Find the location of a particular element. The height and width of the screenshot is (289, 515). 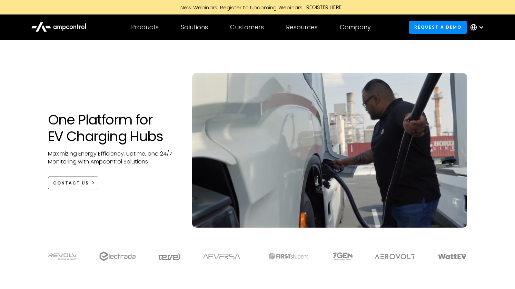

img: Aerovolt Logo is located at coordinates (395, 257).